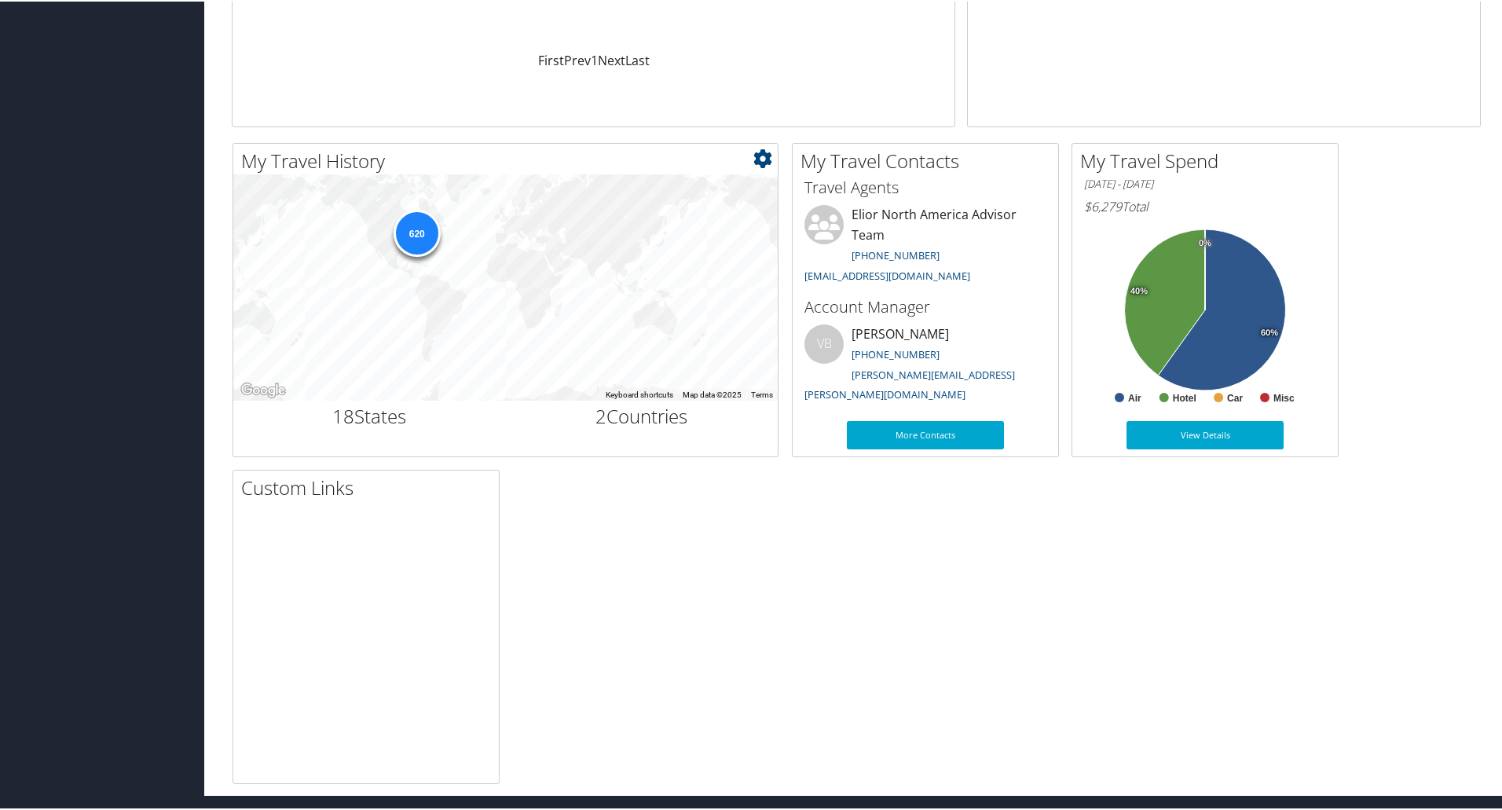 This screenshot has height=810, width=1502. What do you see at coordinates (1209, 159) in the screenshot?
I see `h2: My Travel Spend` at bounding box center [1209, 159].